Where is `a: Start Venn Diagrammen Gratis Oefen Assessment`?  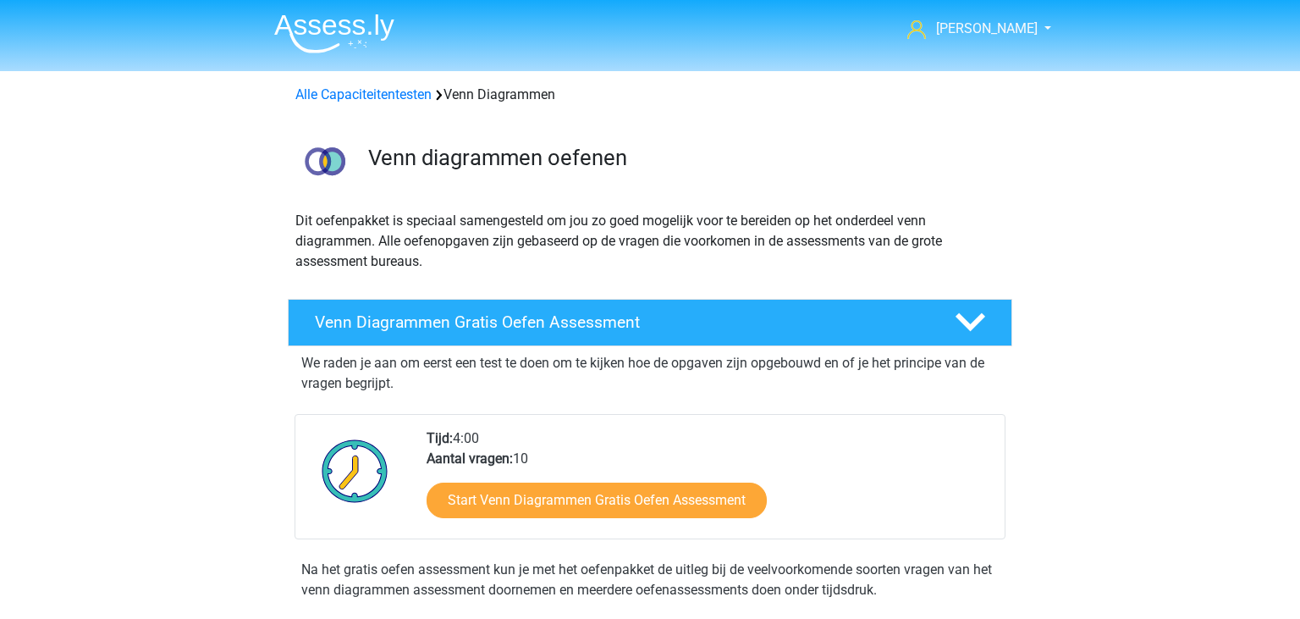
a: Start Venn Diagrammen Gratis Oefen Assessment is located at coordinates (597, 500).